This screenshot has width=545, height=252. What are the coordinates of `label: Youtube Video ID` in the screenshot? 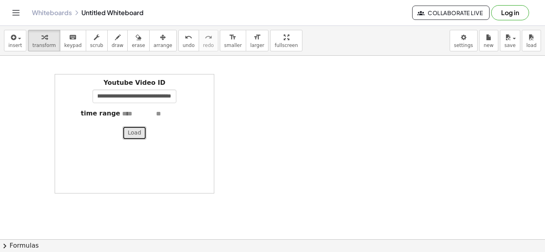 It's located at (134, 83).